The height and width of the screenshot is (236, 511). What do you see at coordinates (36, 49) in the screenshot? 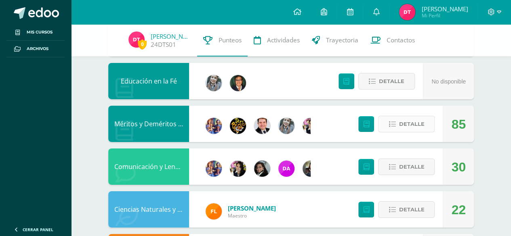
I see `a: Archivos` at bounding box center [36, 49].